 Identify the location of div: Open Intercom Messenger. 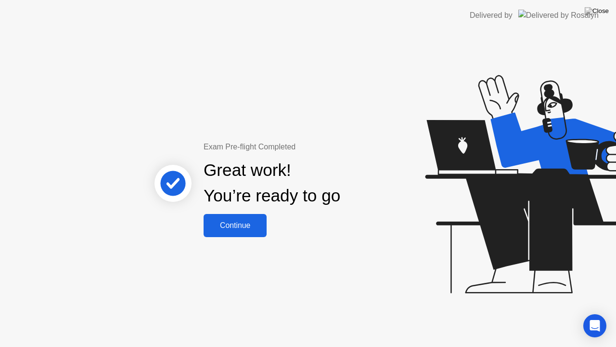
(595, 325).